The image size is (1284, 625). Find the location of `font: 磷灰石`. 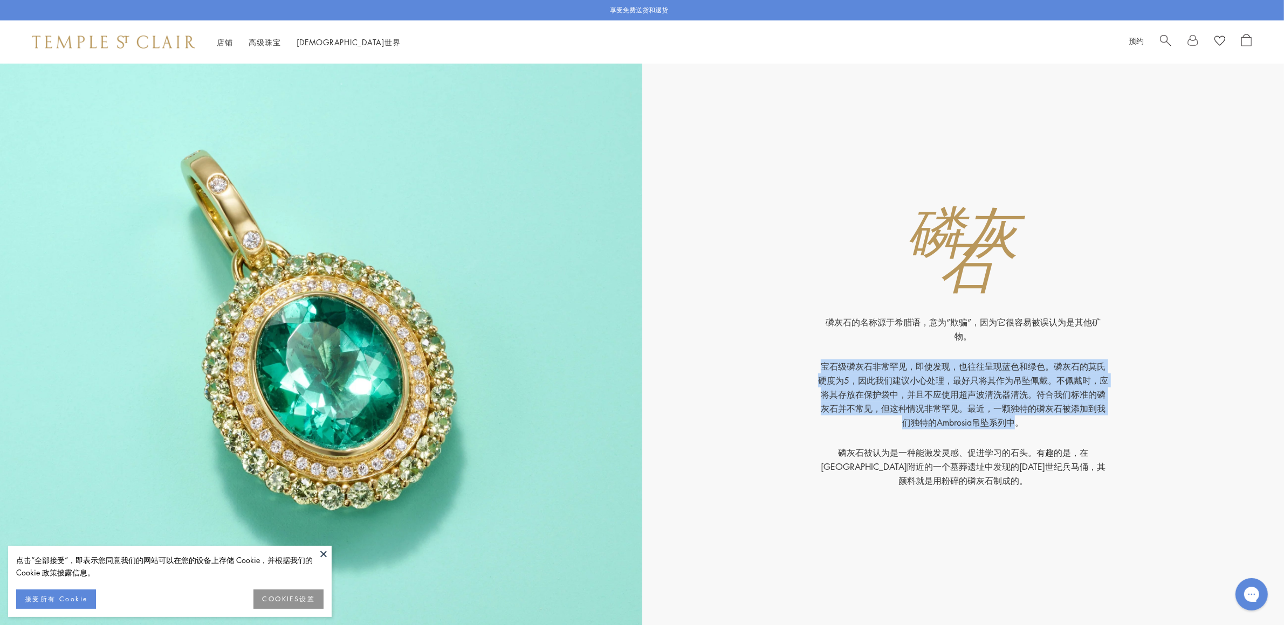

font: 磷灰石 is located at coordinates (963, 256).